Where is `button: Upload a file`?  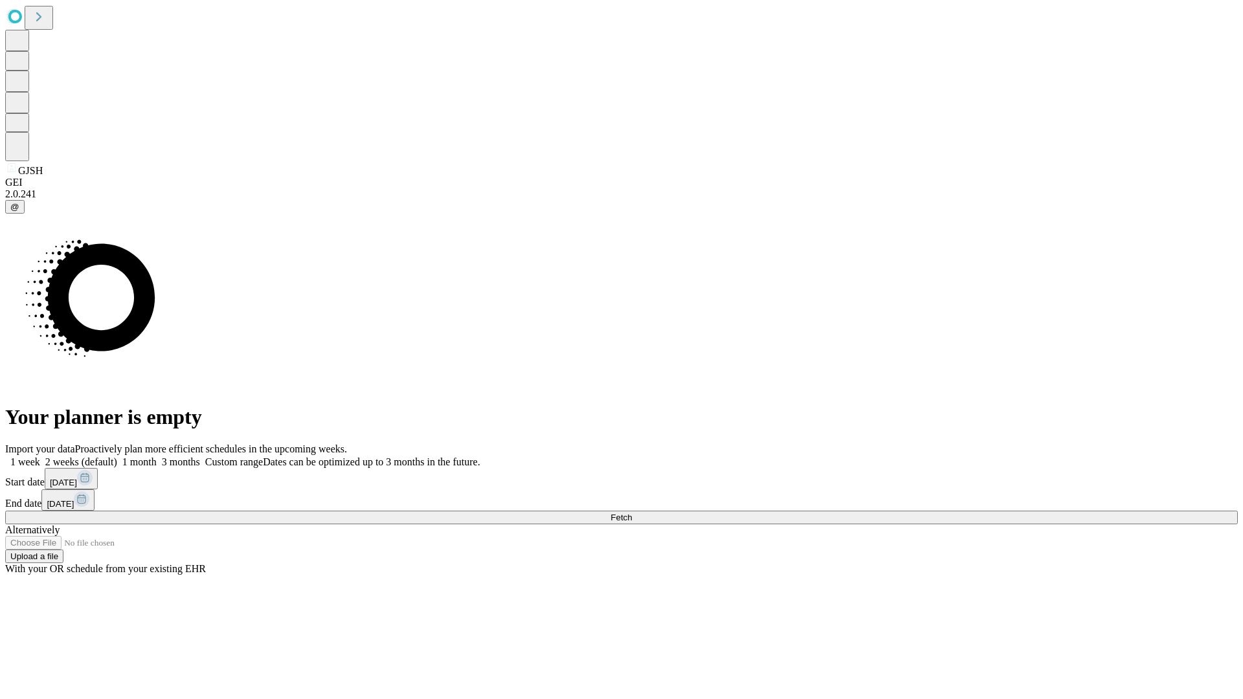
button: Upload a file is located at coordinates (34, 556).